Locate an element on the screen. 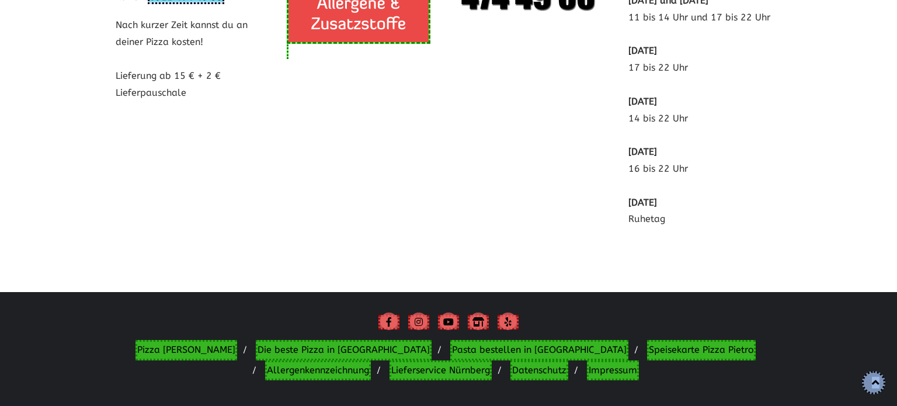  a: Lieferservice Nürnberg is located at coordinates (440, 370).